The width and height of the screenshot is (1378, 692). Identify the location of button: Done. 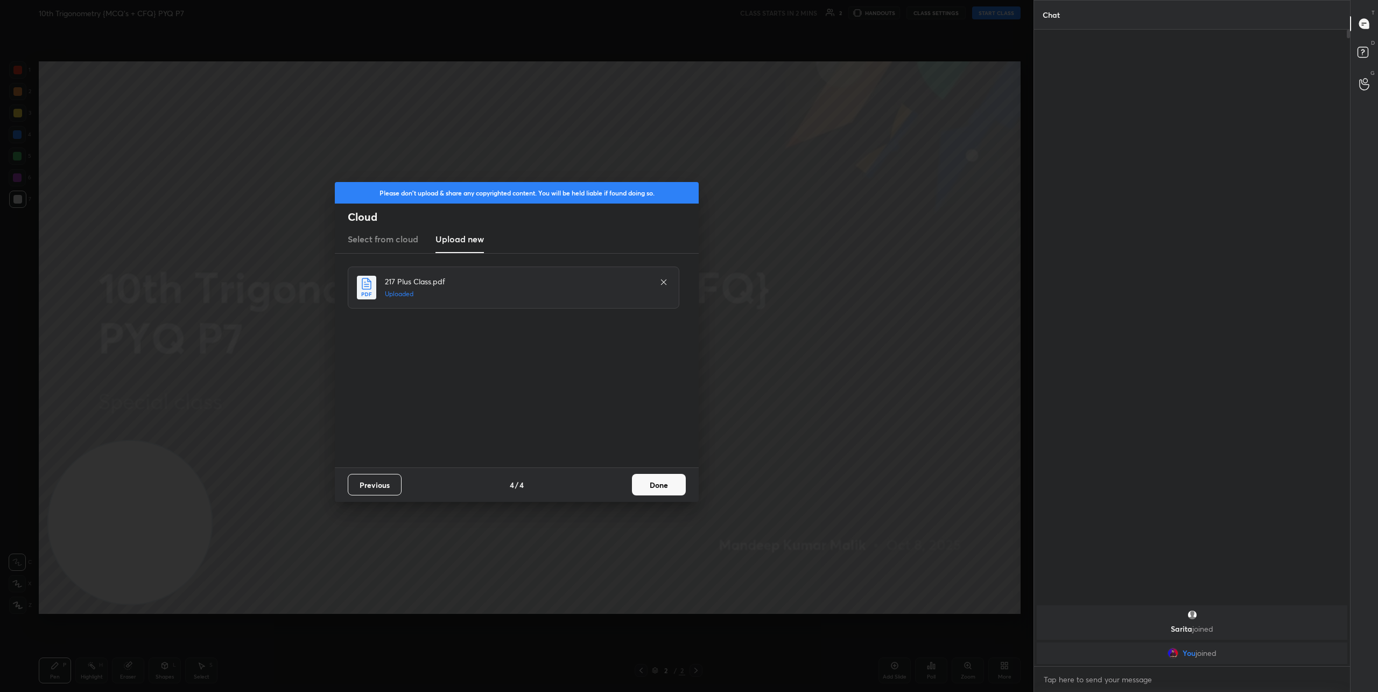
(659, 485).